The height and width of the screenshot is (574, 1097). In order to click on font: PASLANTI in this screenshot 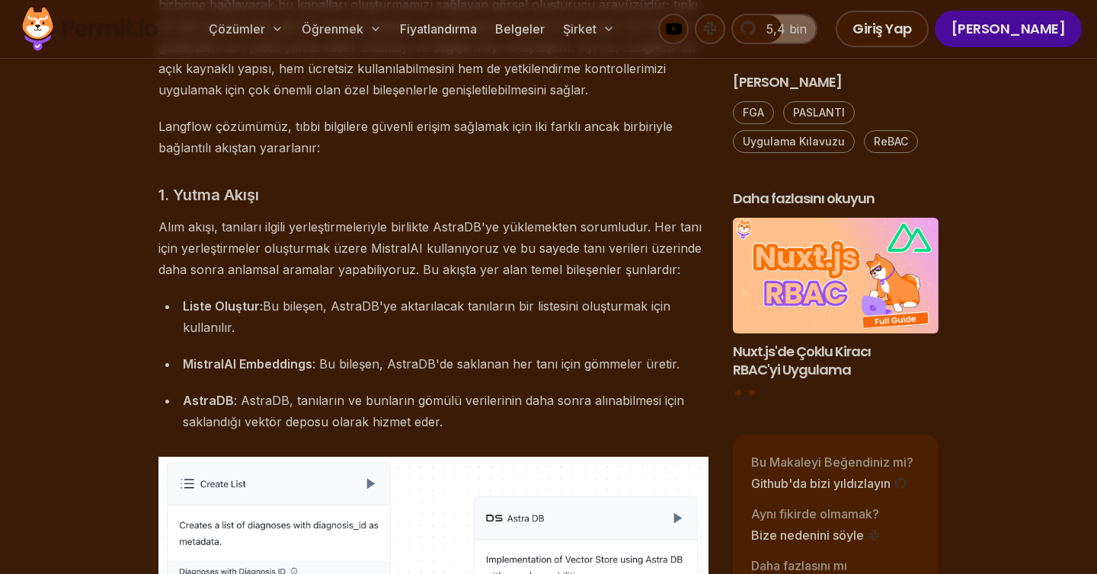, I will do `click(819, 112)`.